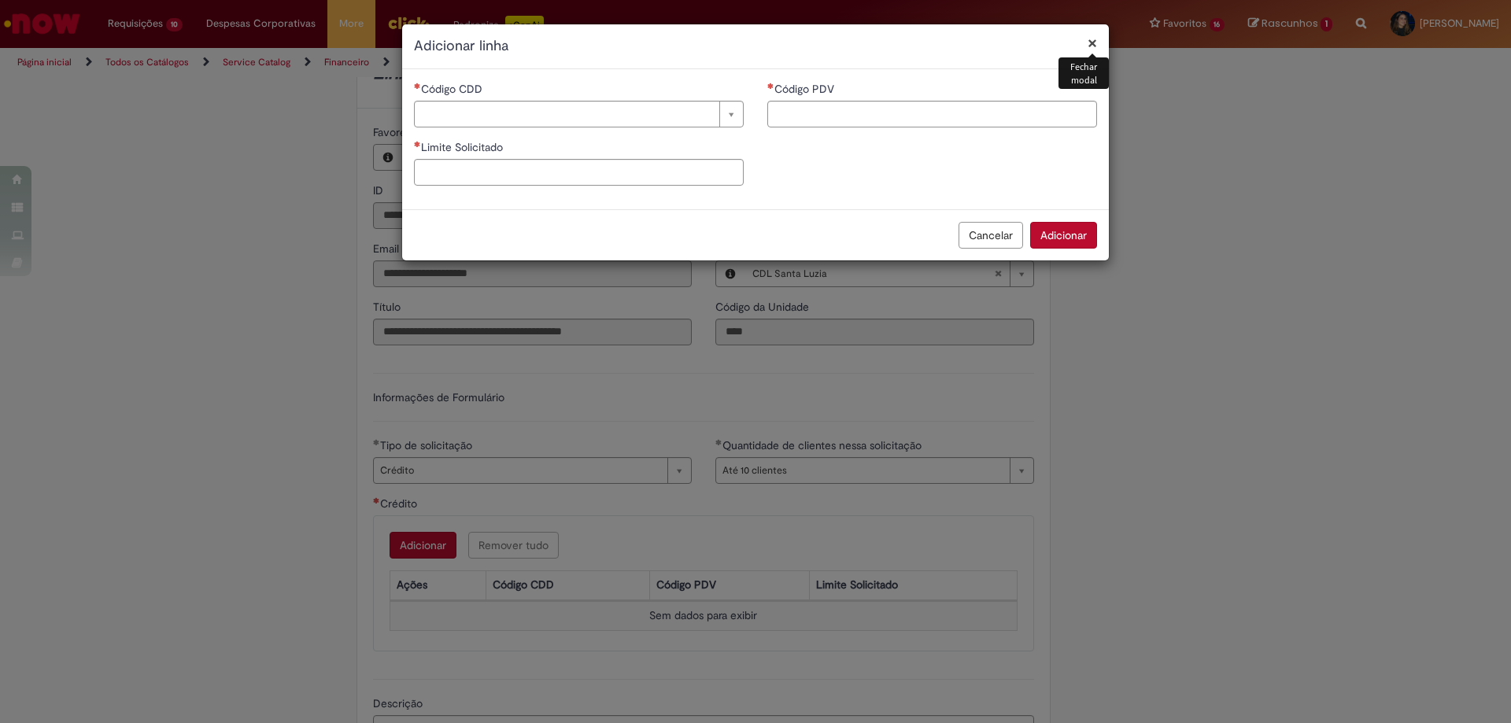 This screenshot has height=723, width=1511. Describe the element at coordinates (1084, 73) in the screenshot. I see `div: Fechar modal` at that location.